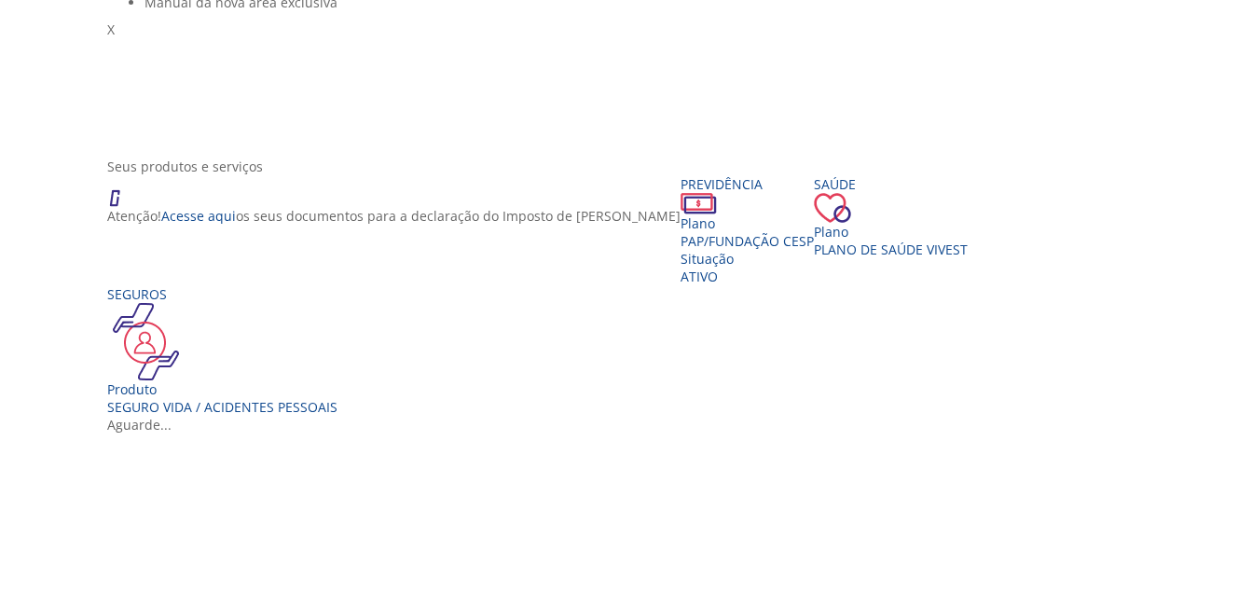 Image resolution: width=1252 pixels, height=606 pixels. I want to click on div: Seguro Vida / Acidentes Pessoais, so click(222, 407).